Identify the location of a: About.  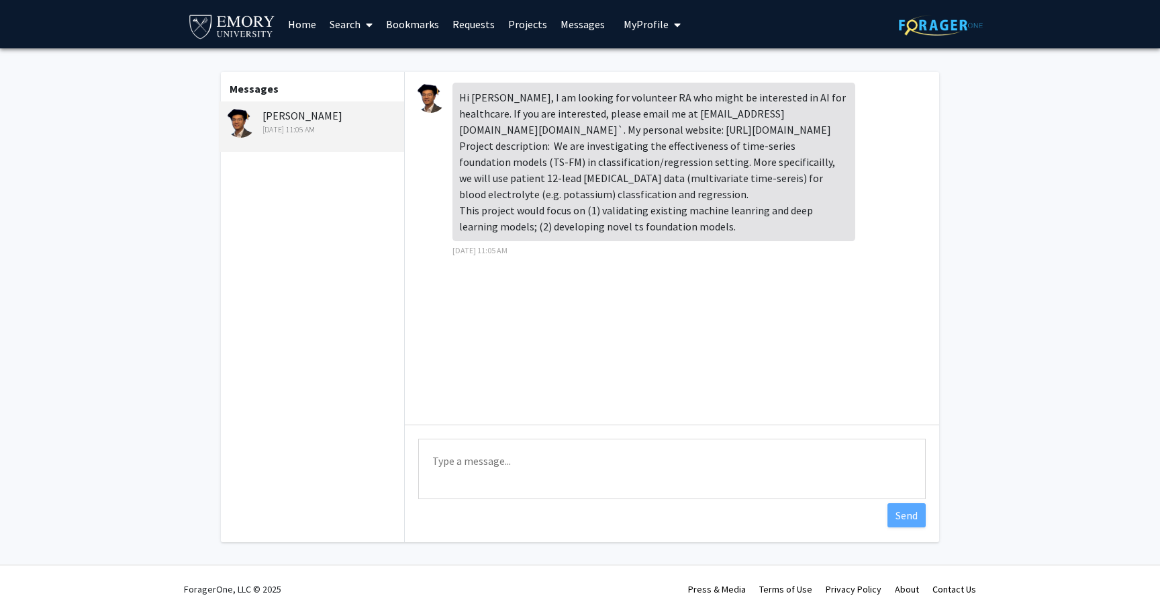
(907, 589).